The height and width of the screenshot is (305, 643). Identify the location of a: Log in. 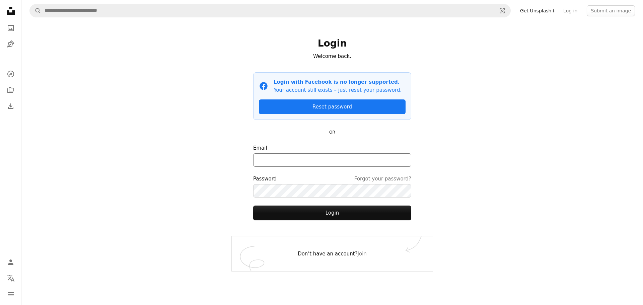
(570, 11).